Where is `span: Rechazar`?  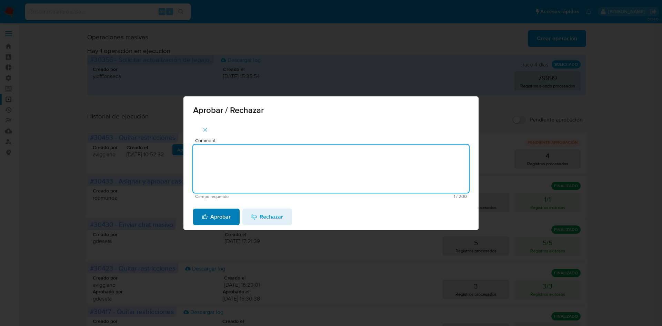
span: Rechazar is located at coordinates (267, 217).